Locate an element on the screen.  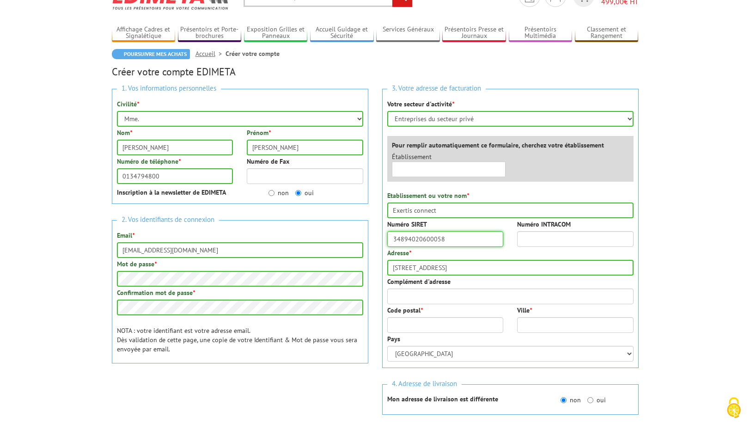
label: Complément d'adresse is located at coordinates (419, 281).